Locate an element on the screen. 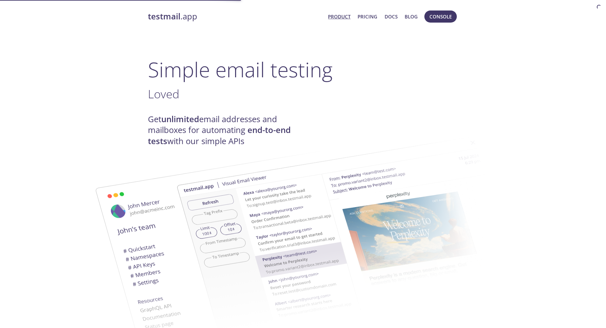 Image resolution: width=606 pixels, height=328 pixels. strong: end-to-end tests is located at coordinates (219, 135).